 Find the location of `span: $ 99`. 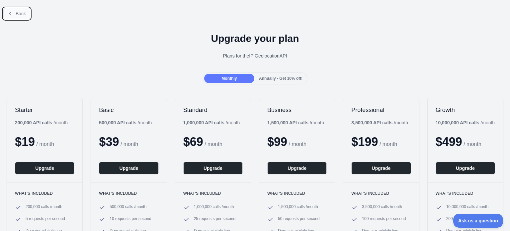

span: $ 99 is located at coordinates (277, 141).